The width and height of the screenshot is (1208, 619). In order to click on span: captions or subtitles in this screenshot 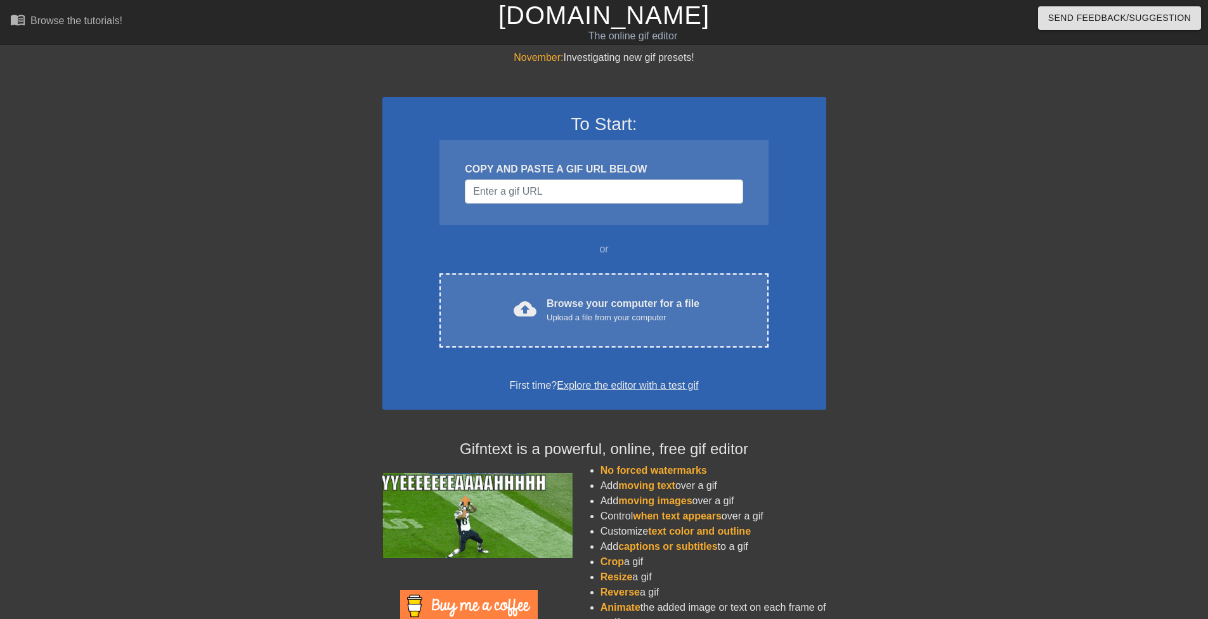, I will do `click(668, 546)`.